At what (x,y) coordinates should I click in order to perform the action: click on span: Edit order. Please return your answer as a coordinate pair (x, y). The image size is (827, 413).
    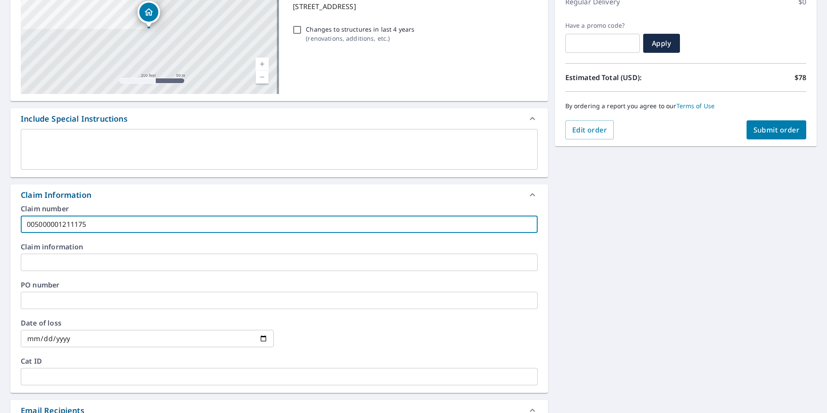
    Looking at the image, I should click on (590, 130).